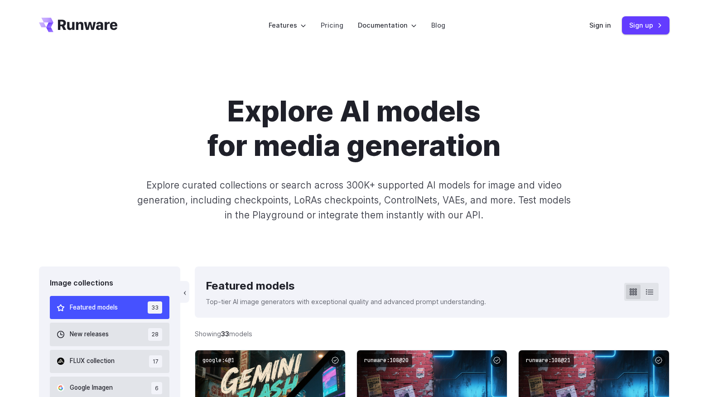 This screenshot has height=397, width=708. I want to click on button: New releases 28, so click(110, 334).